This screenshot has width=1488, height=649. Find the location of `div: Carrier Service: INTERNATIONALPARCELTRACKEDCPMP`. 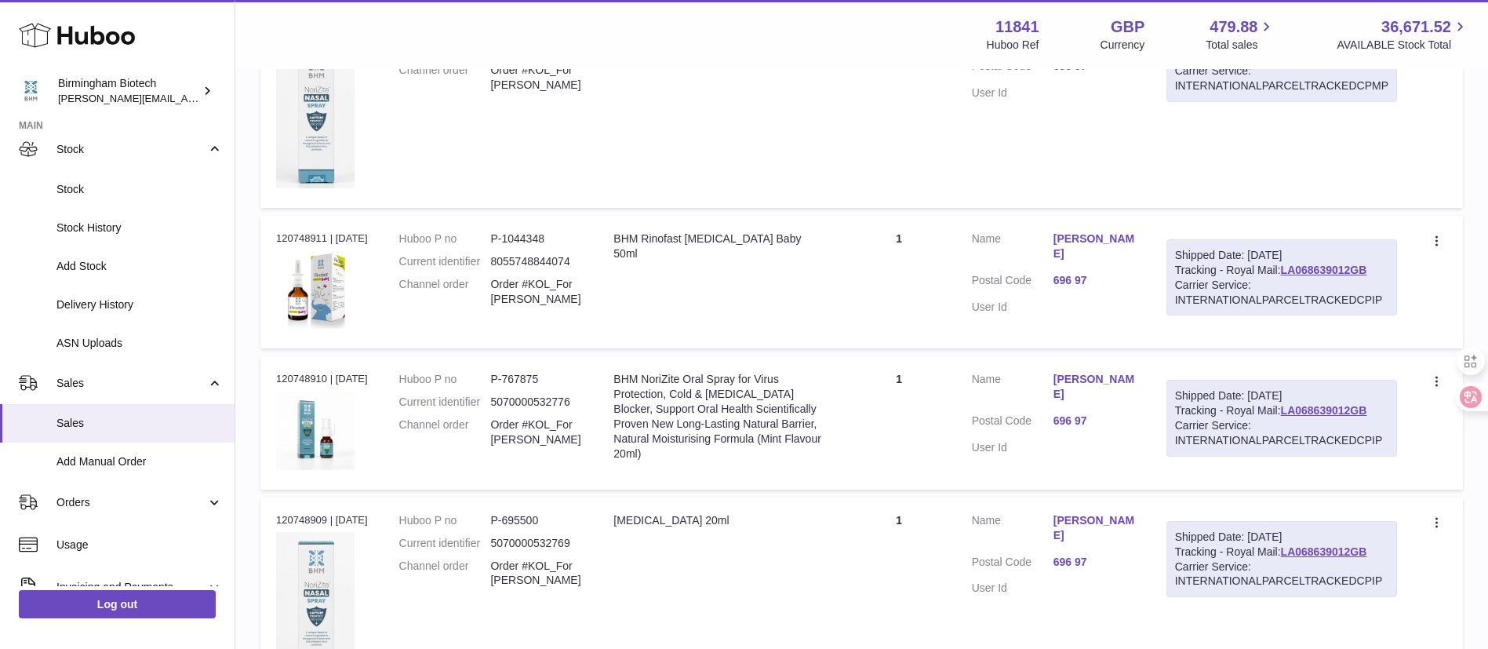

div: Carrier Service: INTERNATIONALPARCELTRACKEDCPMP is located at coordinates (1281, 78).